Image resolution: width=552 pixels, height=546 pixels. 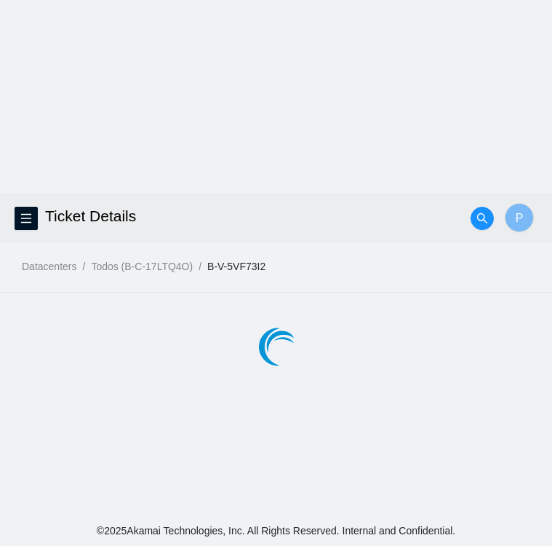 What do you see at coordinates (482, 218) in the screenshot?
I see `span: search` at bounding box center [482, 218].